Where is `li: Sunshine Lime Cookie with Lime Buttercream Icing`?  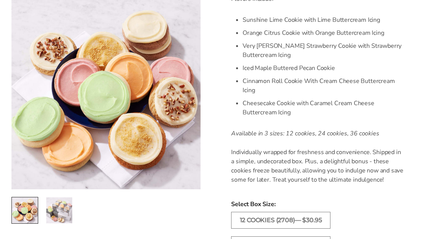 li: Sunshine Lime Cookie with Lime Buttercream Icing is located at coordinates (323, 20).